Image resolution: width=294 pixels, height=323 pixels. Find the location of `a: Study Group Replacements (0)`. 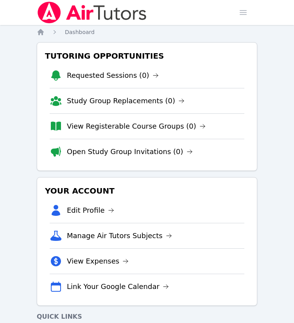

a: Study Group Replacements (0) is located at coordinates (126, 101).